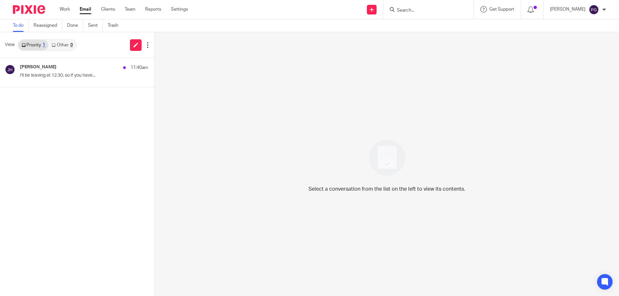  I want to click on img: Pixie, so click(29, 9).